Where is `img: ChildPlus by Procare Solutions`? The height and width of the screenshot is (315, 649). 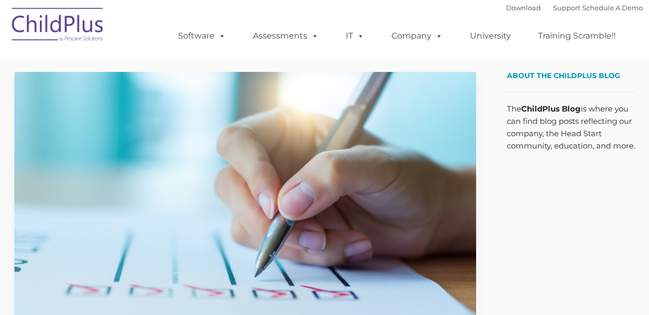
img: ChildPlus by Procare Solutions is located at coordinates (58, 26).